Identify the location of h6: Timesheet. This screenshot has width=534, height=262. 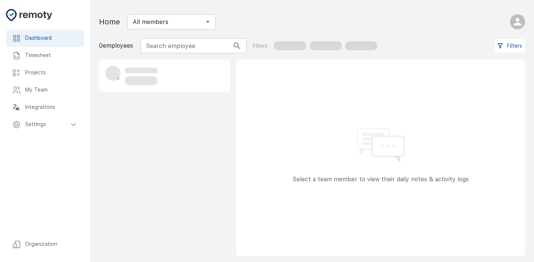
(51, 56).